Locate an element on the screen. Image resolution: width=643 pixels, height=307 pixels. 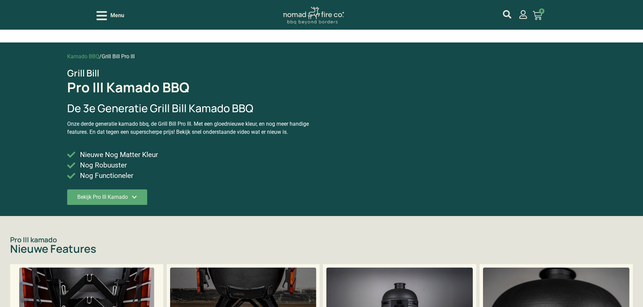
img: Nomad Logo is located at coordinates (313, 16).